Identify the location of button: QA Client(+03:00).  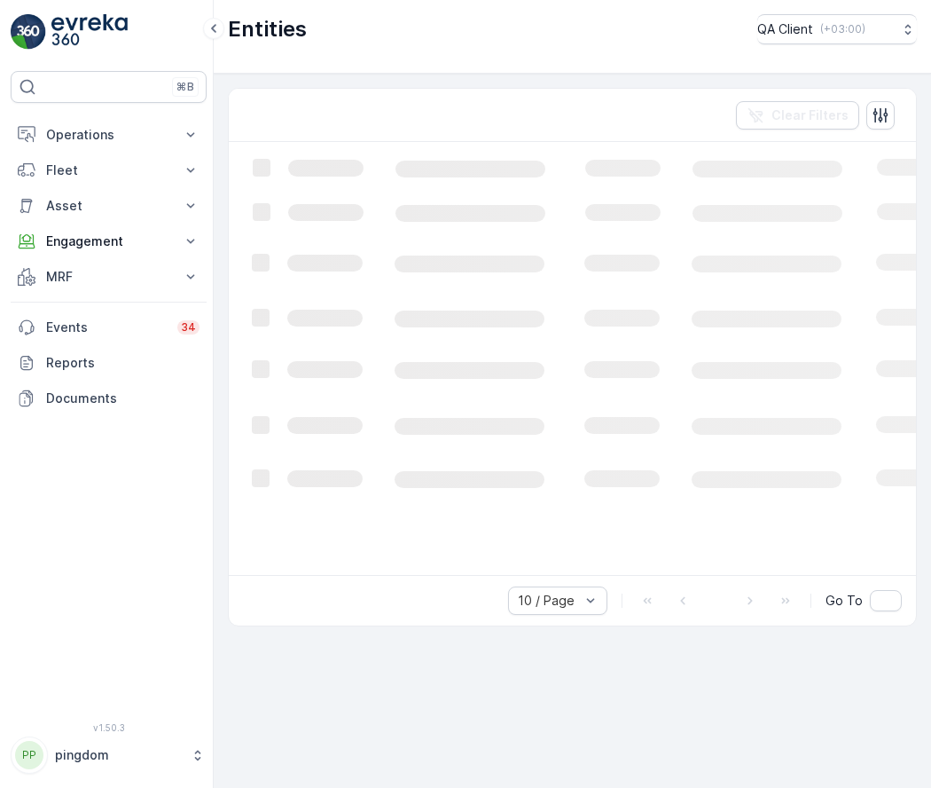
(837, 29).